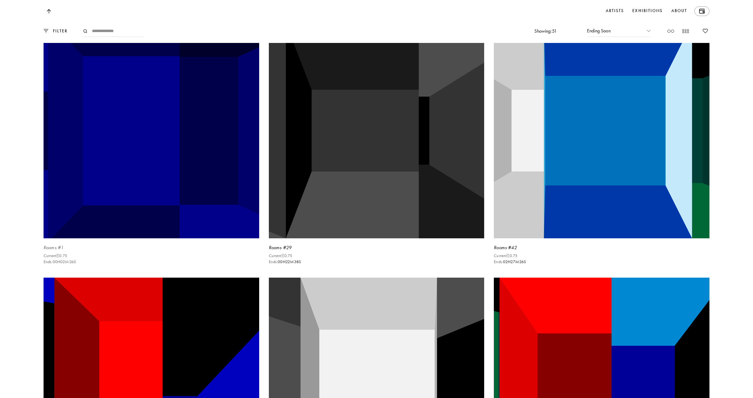 The height and width of the screenshot is (398, 753). What do you see at coordinates (58, 31) in the screenshot?
I see `p: FILTER` at bounding box center [58, 31].